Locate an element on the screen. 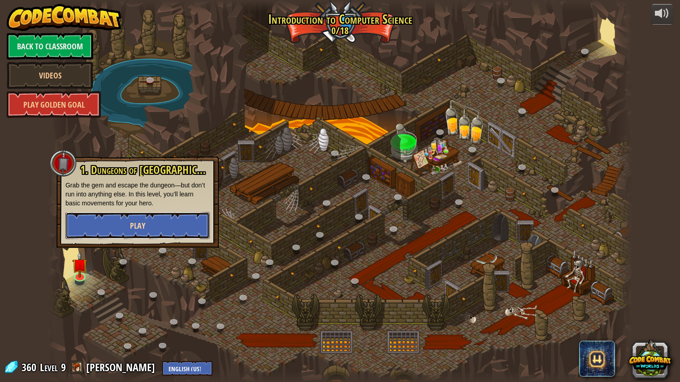 The width and height of the screenshot is (680, 382). a: Videos is located at coordinates (50, 75).